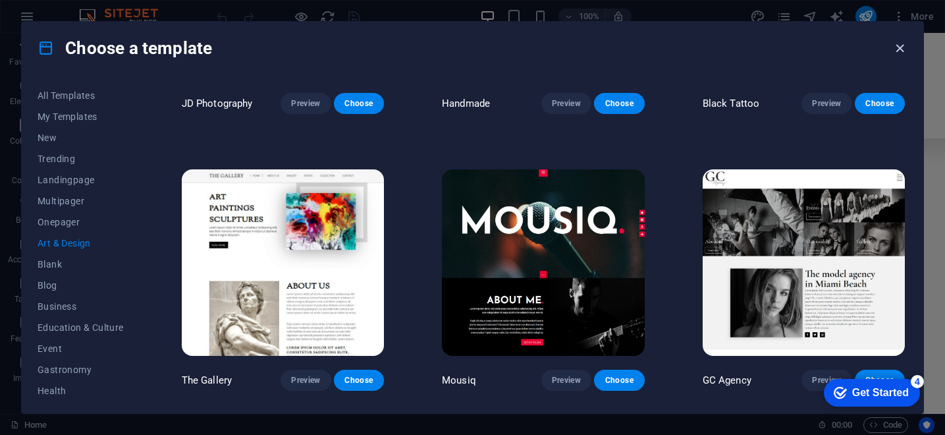  I want to click on span: Blank, so click(80, 264).